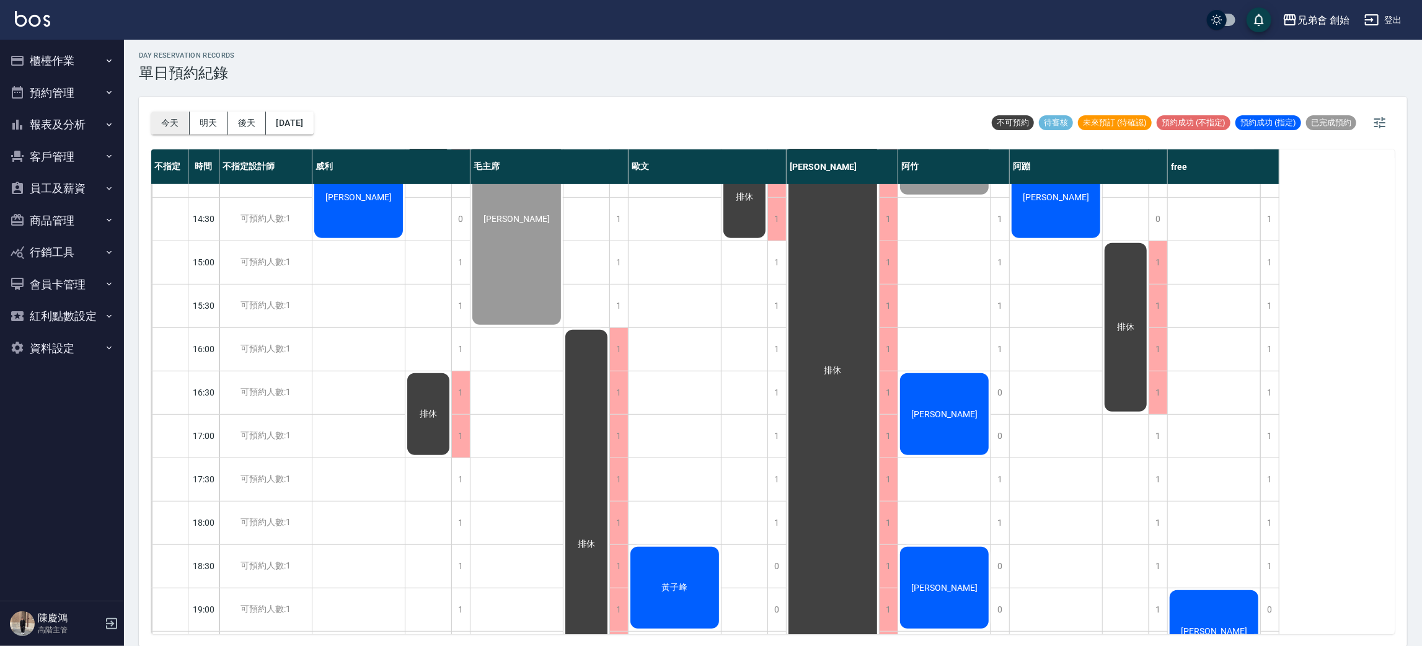 The height and width of the screenshot is (646, 1422). Describe the element at coordinates (954, 167) in the screenshot. I see `div: 阿竹` at that location.